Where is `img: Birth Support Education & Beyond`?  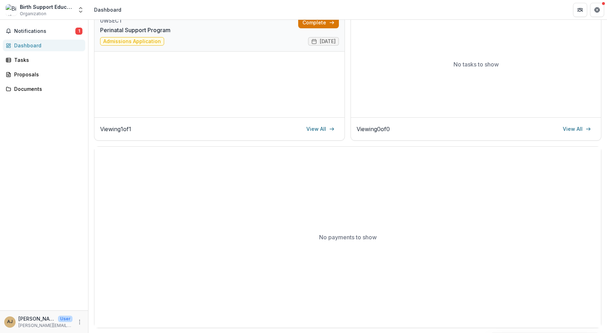
img: Birth Support Education & Beyond is located at coordinates (11, 10).